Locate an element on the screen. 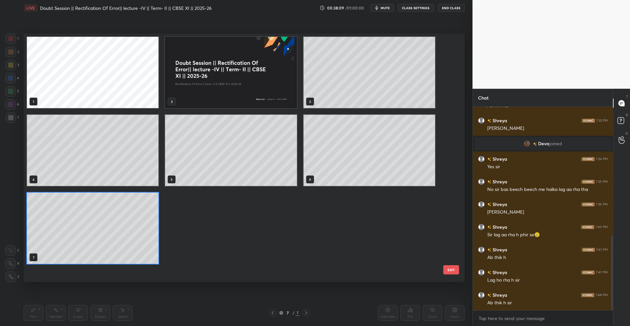  div: C is located at coordinates (12, 250).